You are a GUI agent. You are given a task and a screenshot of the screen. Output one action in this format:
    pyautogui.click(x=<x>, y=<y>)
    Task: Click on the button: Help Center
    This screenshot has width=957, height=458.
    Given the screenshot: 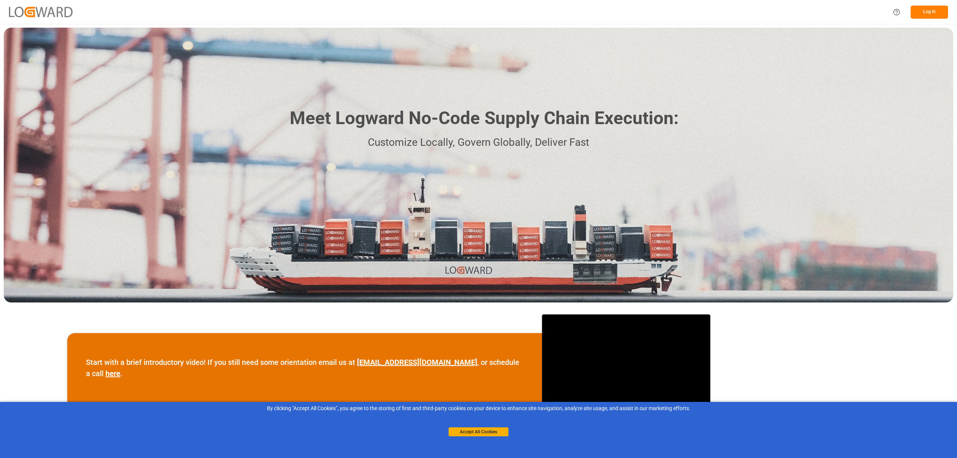 What is the action you would take?
    pyautogui.click(x=897, y=12)
    